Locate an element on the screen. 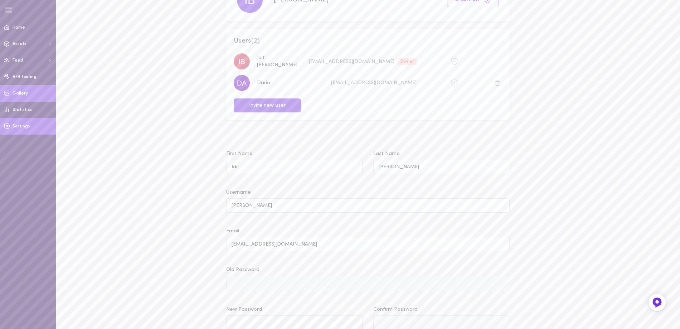 The image size is (680, 329). button: Invite new user is located at coordinates (268, 105).